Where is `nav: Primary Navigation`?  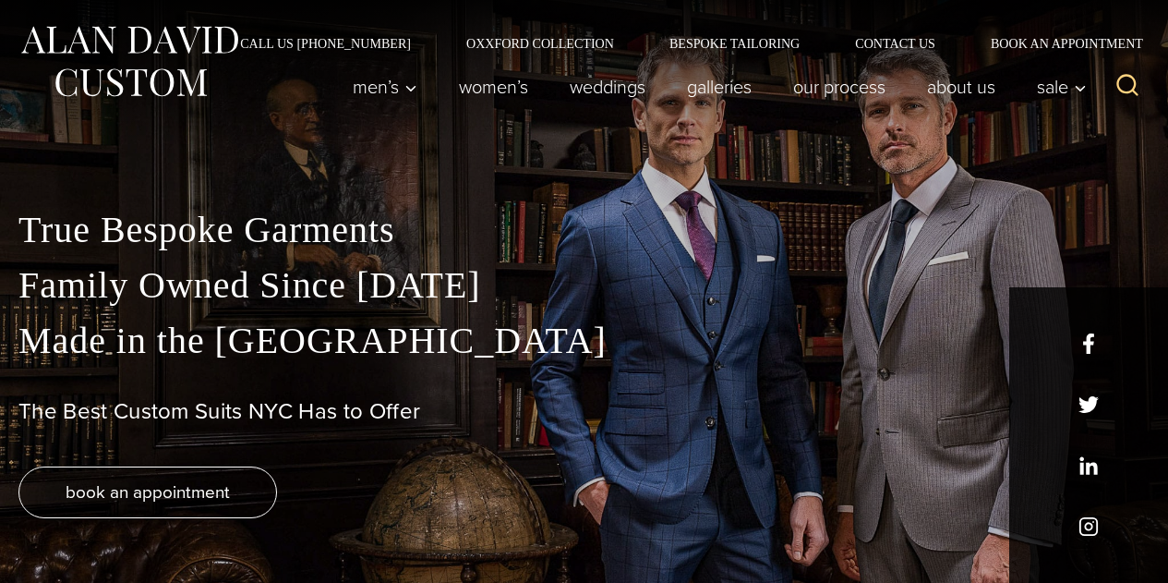
nav: Primary Navigation is located at coordinates (715, 87).